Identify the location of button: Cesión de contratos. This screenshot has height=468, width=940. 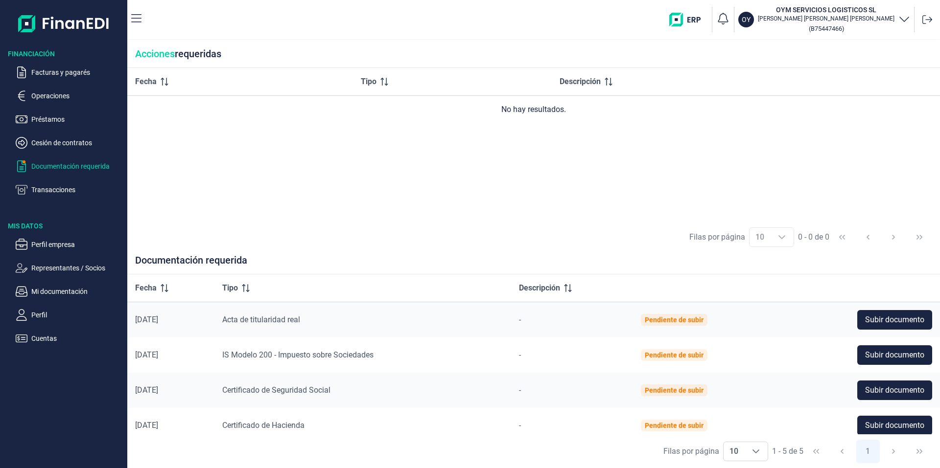
(69, 143).